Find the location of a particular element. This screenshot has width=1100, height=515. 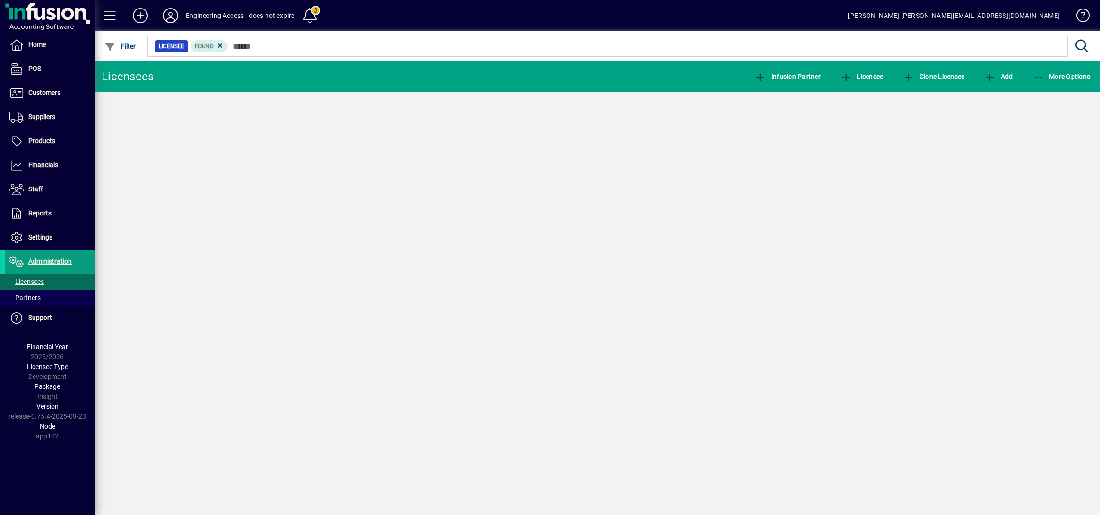

span: Found is located at coordinates (204, 46).